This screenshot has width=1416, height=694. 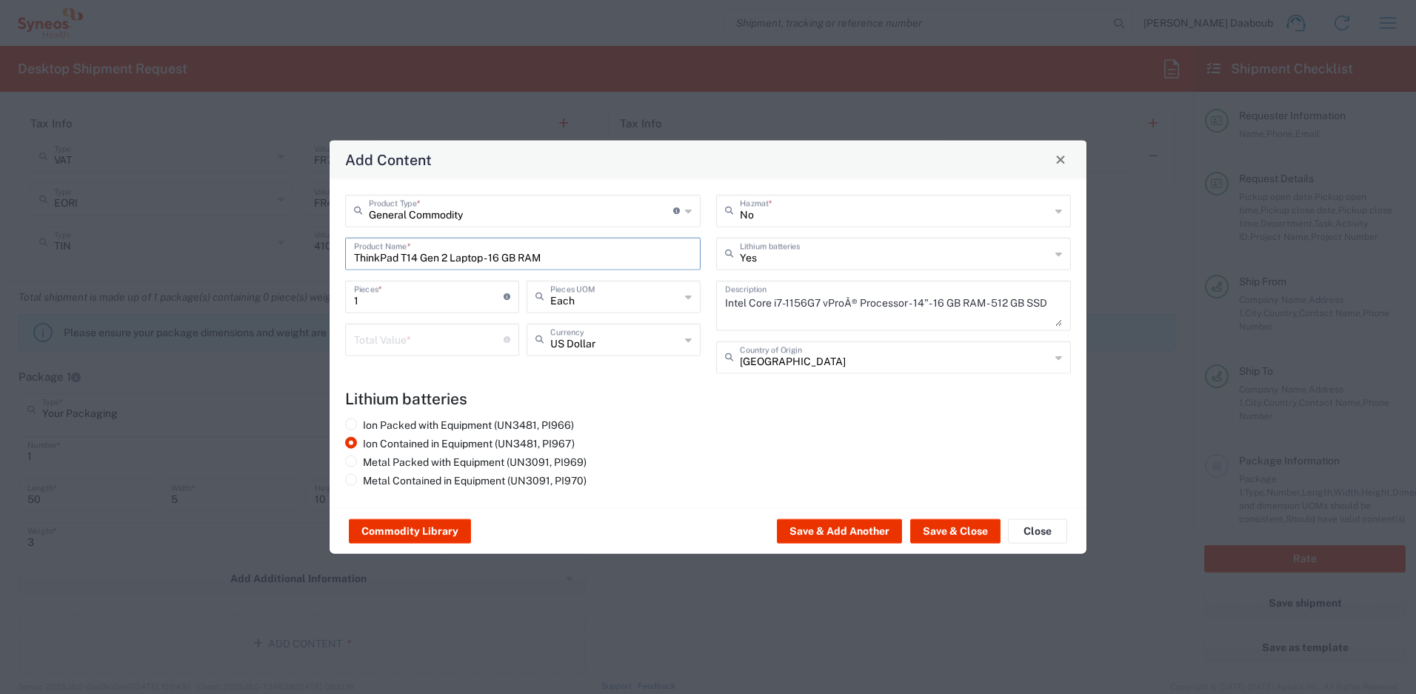 I want to click on label: Ion Contained in Equipment (UN3481, PI967), so click(x=460, y=443).